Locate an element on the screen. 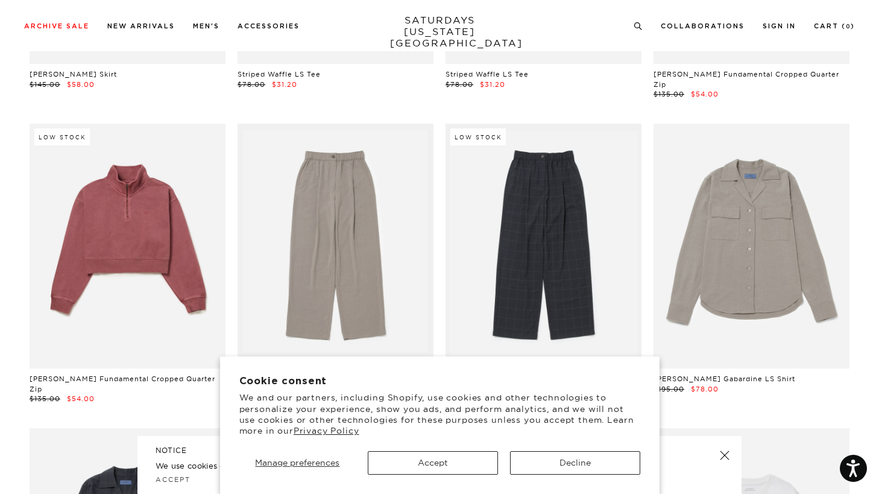 The height and width of the screenshot is (494, 879). span: $58.00 is located at coordinates (81, 84).